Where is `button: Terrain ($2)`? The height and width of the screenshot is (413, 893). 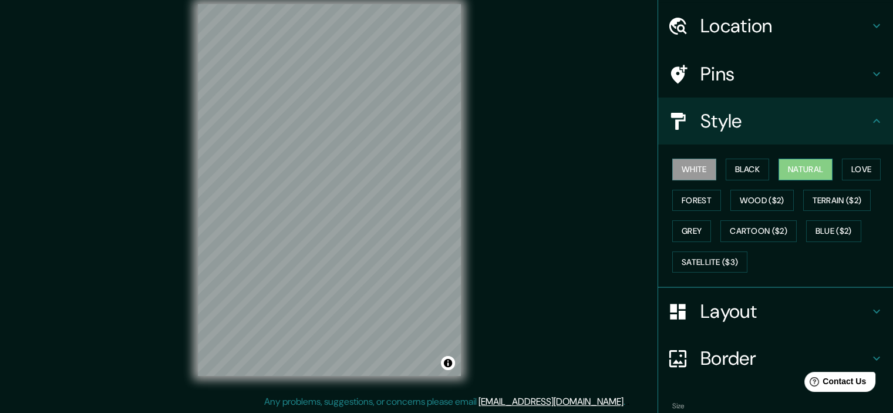
button: Terrain ($2) is located at coordinates (837, 200).